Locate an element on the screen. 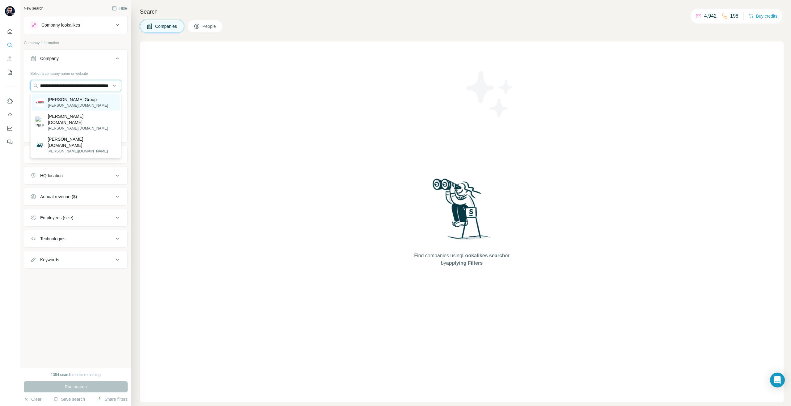 This screenshot has width=791, height=406. h4: Search is located at coordinates (461, 12).